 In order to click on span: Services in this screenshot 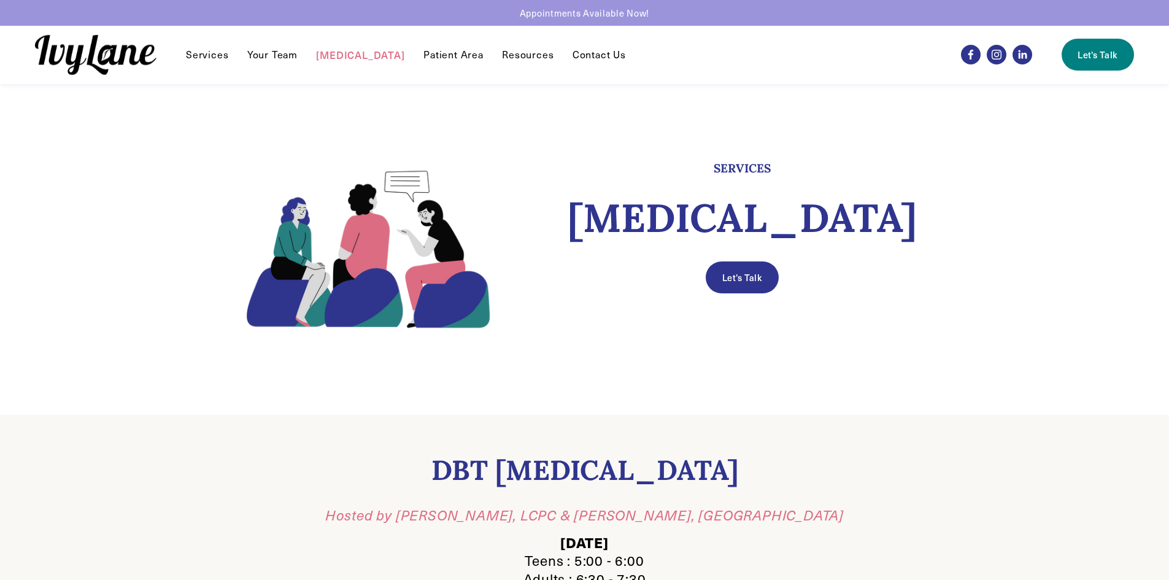, I will do `click(207, 55)`.